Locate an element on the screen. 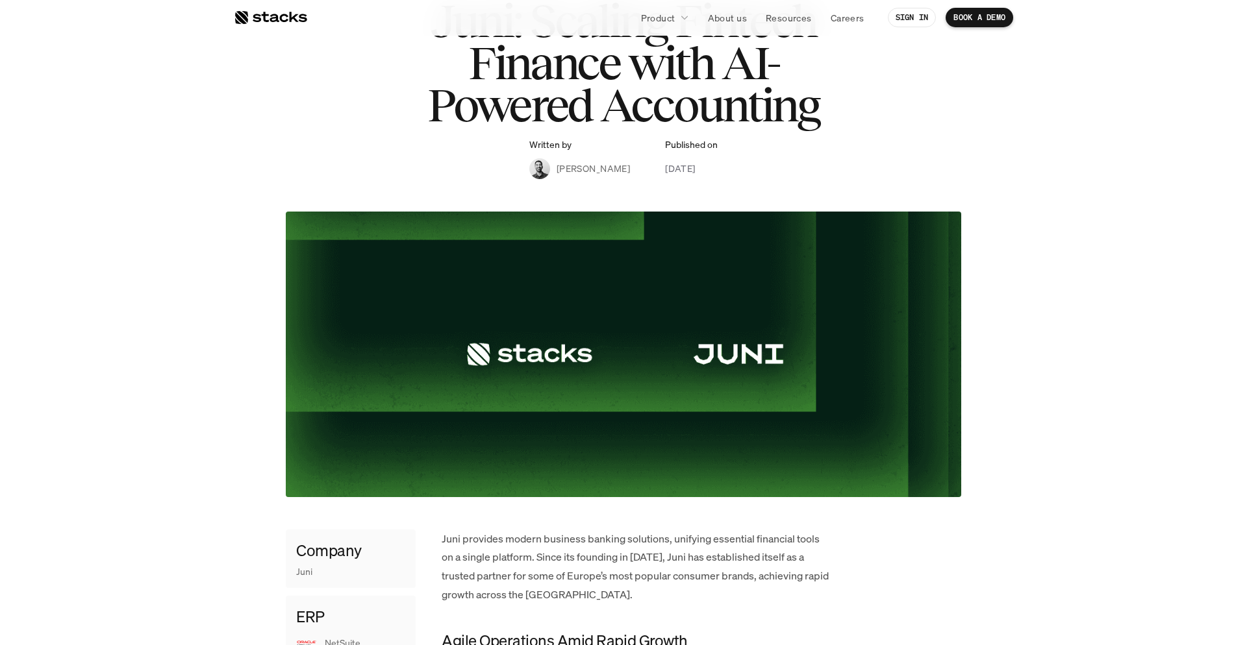 The width and height of the screenshot is (1247, 645). a: About us is located at coordinates (727, 18).